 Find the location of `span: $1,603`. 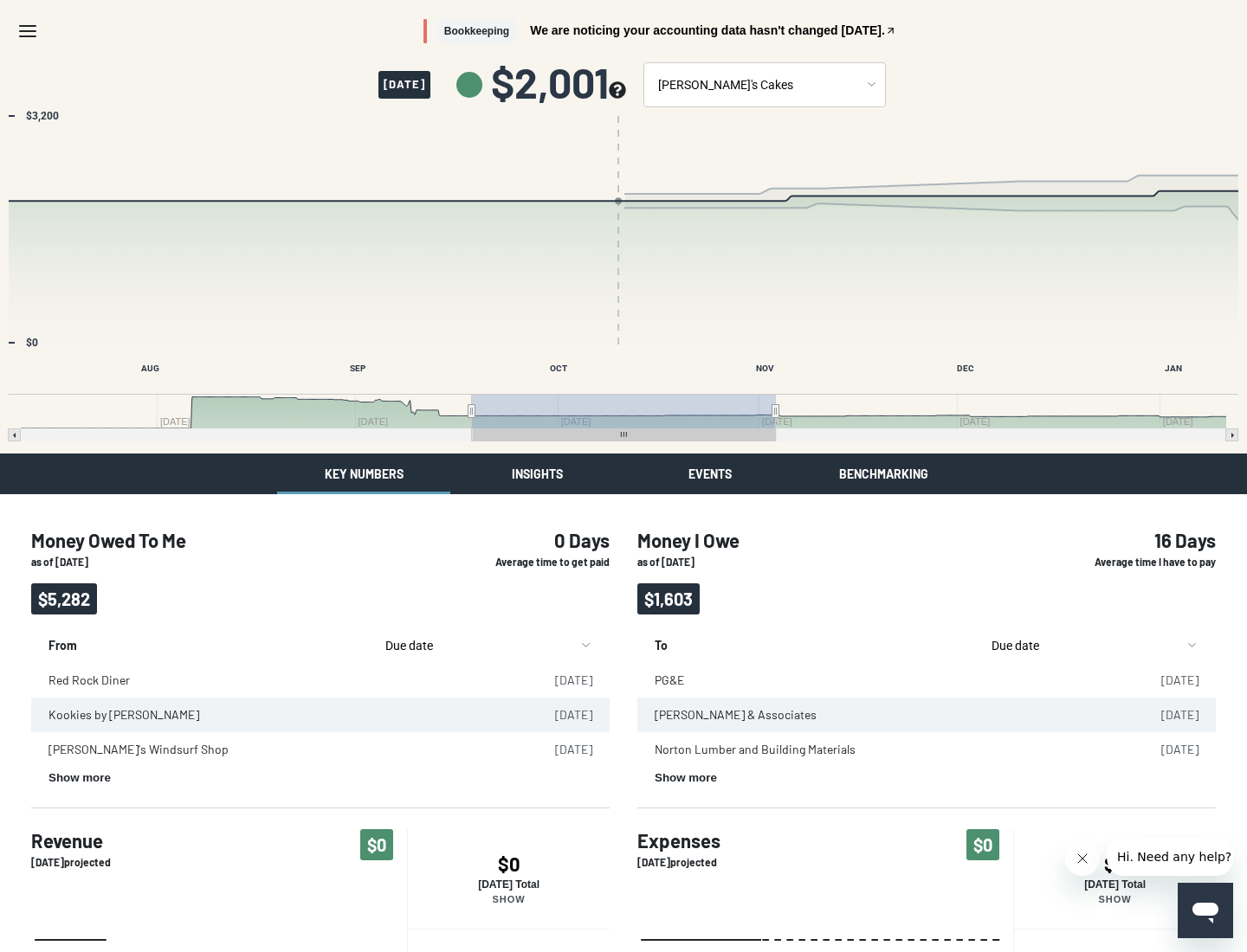

span: $1,603 is located at coordinates (668, 599).